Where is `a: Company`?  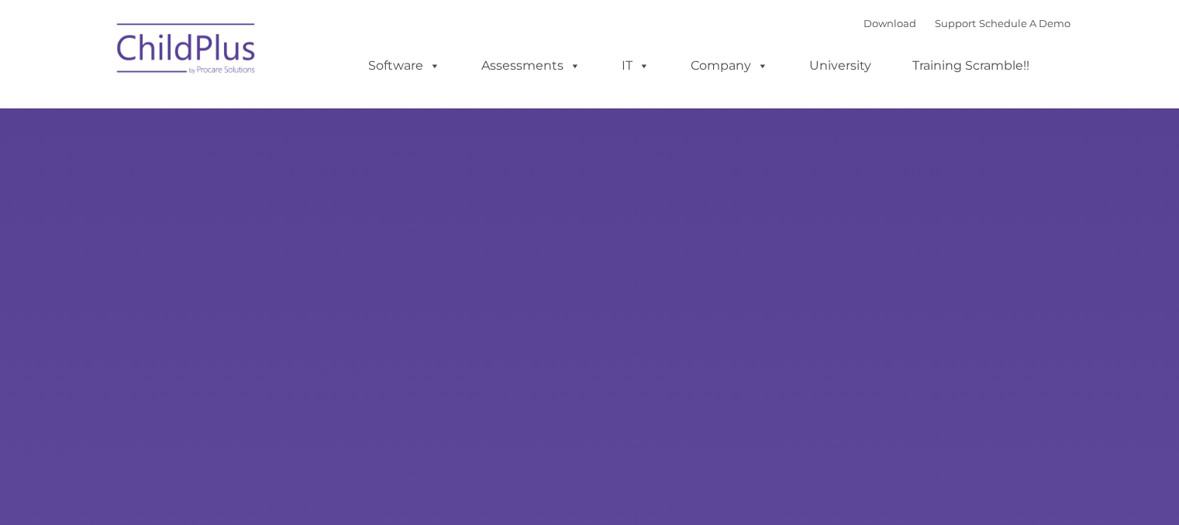 a: Company is located at coordinates (729, 66).